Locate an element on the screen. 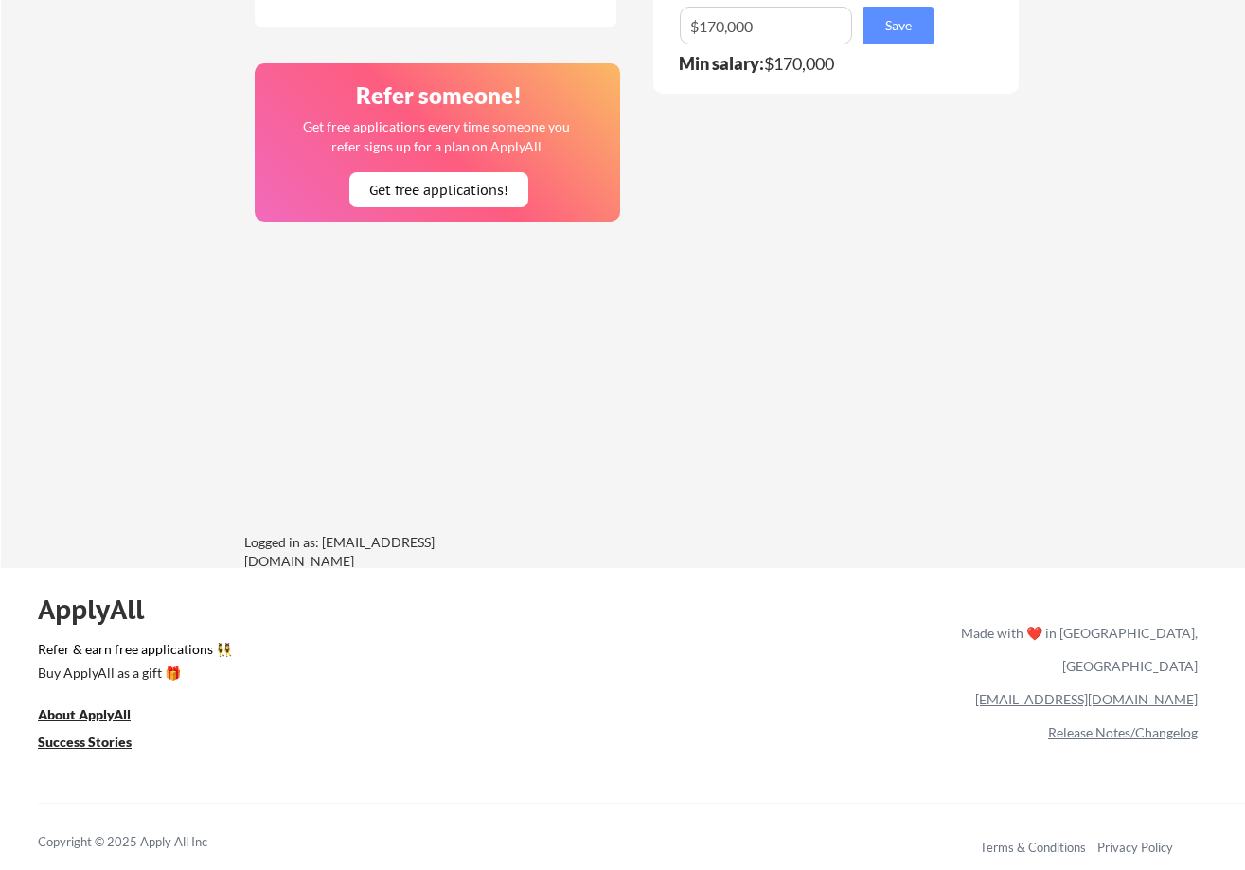 The height and width of the screenshot is (870, 1245). a: Buy ApplyAll as a gift 🎁 is located at coordinates (133, 674).